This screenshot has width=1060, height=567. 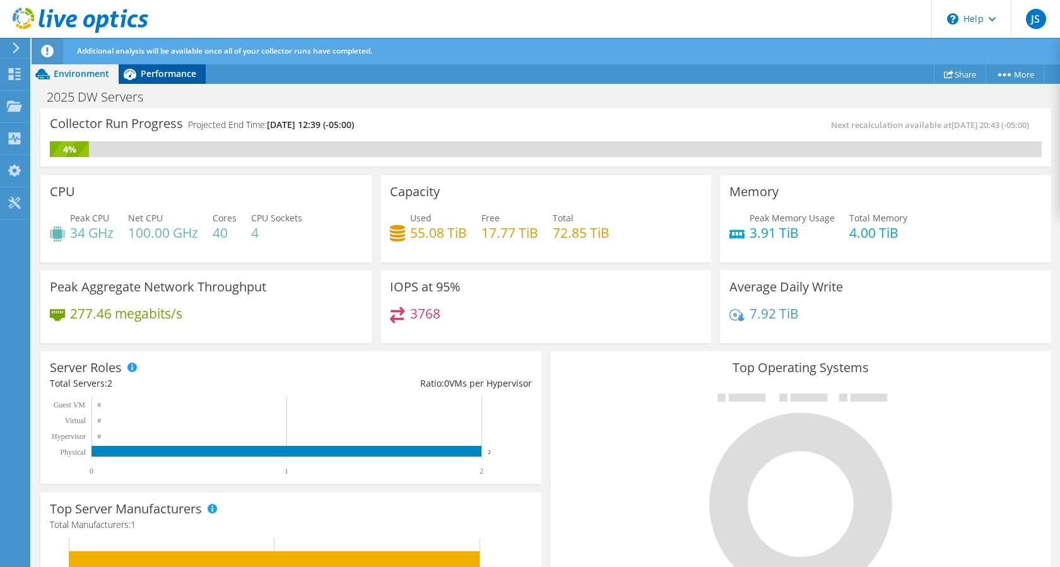 What do you see at coordinates (879, 218) in the screenshot?
I see `span: Total Memory` at bounding box center [879, 218].